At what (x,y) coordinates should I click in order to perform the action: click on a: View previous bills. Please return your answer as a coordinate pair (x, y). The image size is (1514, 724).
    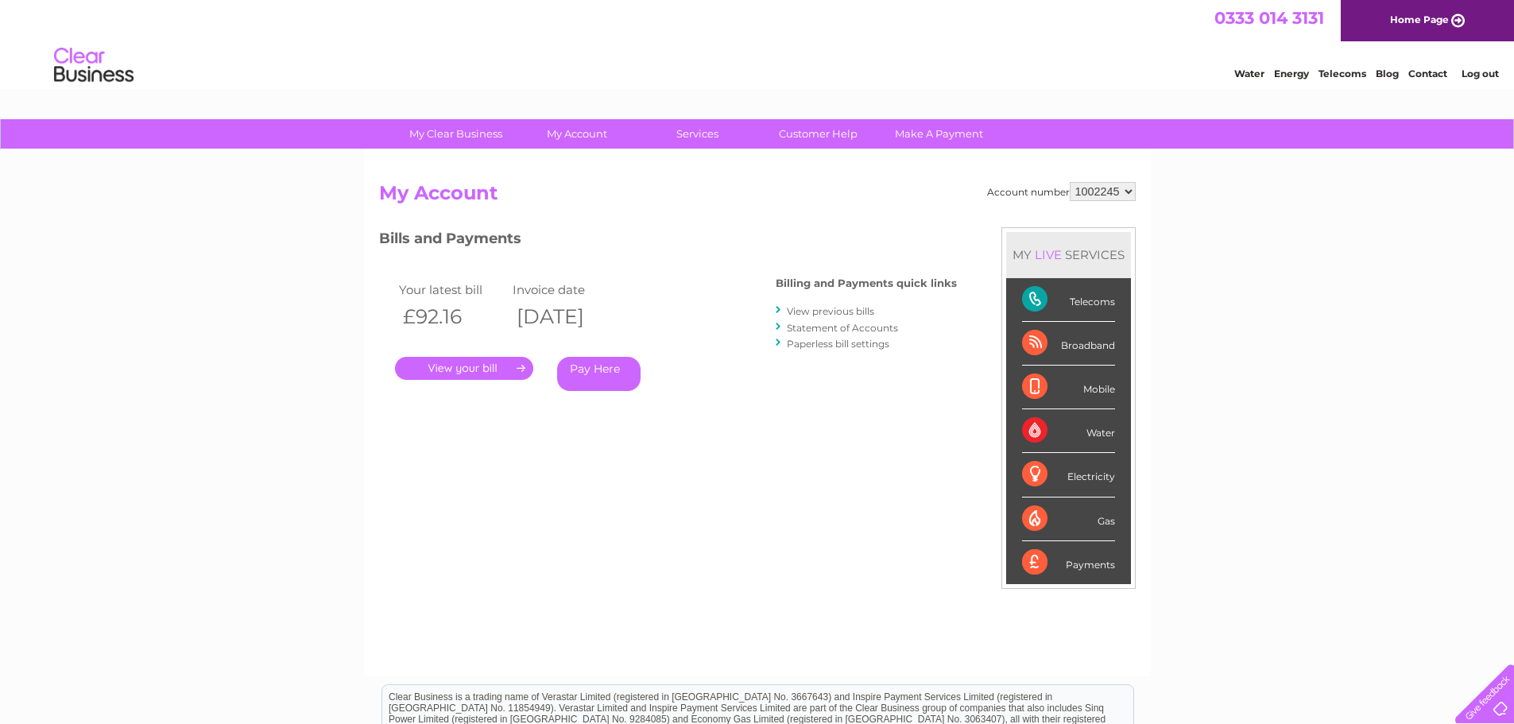
    Looking at the image, I should click on (831, 311).